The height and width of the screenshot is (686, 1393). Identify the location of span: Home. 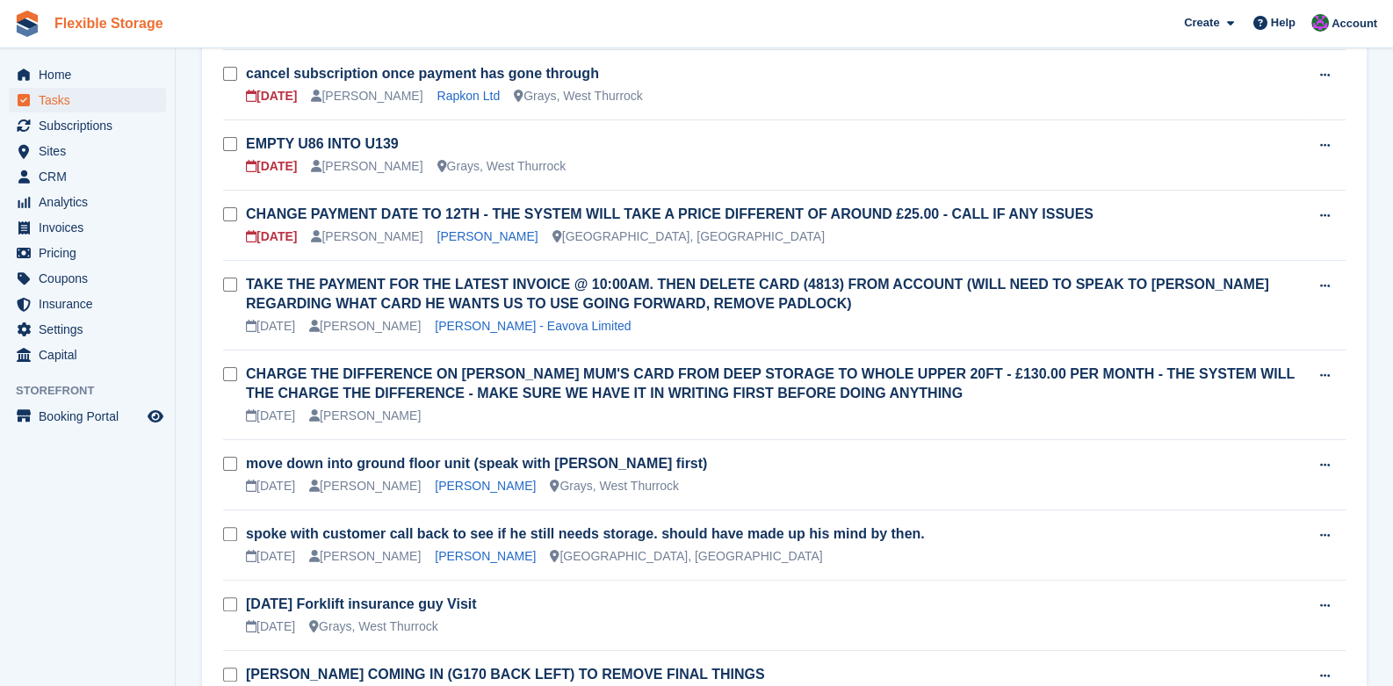
(91, 75).